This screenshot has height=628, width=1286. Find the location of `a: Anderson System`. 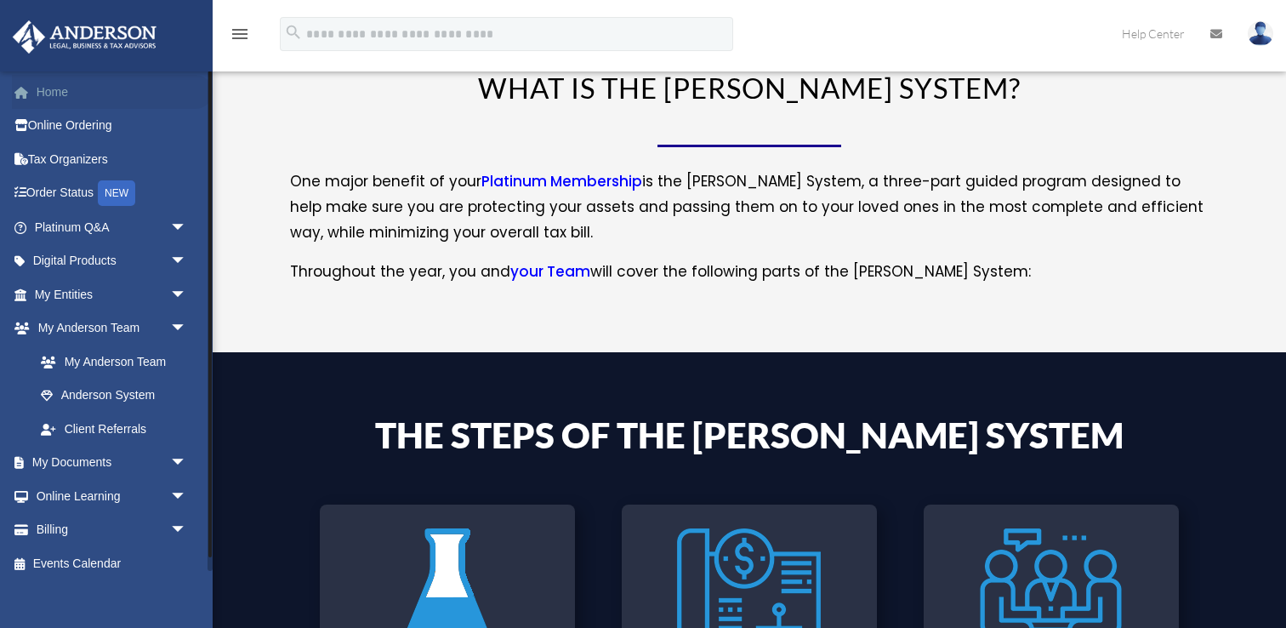

a: Anderson System is located at coordinates (114, 395).